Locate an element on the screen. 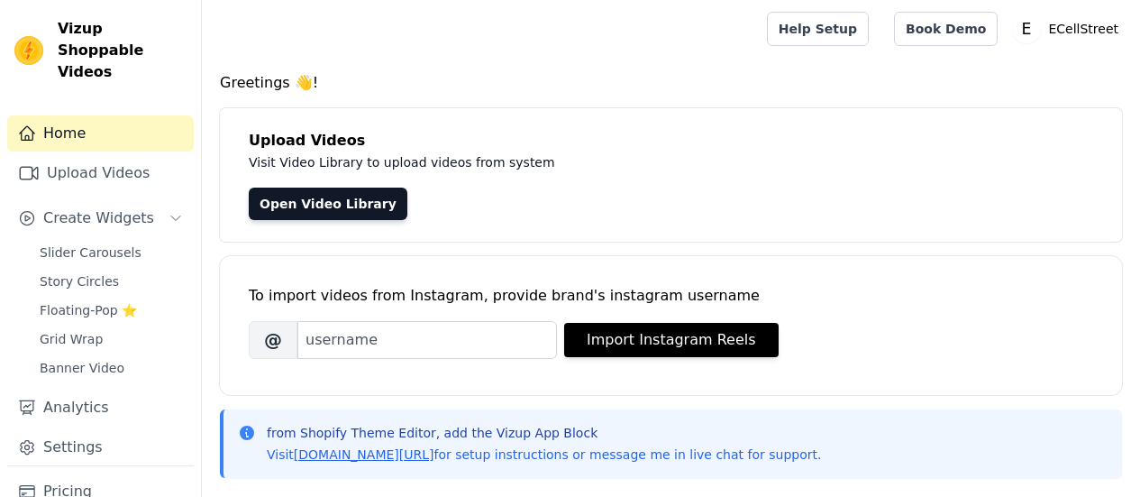 This screenshot has height=497, width=1140. div: To import videos from Instagram, provide brand's instagram username is located at coordinates (670, 296).